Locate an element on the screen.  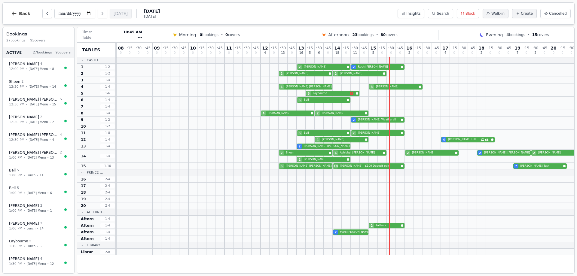
span: Block is located at coordinates (471, 14).